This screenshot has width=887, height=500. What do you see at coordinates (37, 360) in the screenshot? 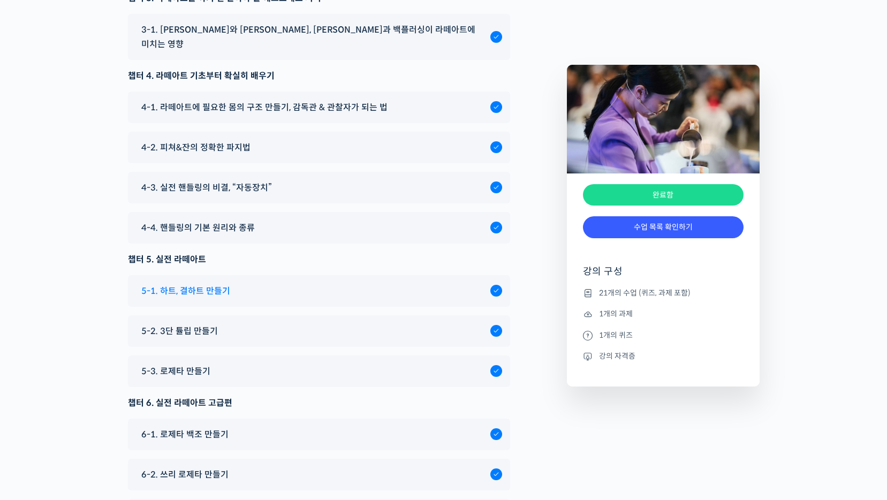
I see `span: 홈` at bounding box center [37, 360].